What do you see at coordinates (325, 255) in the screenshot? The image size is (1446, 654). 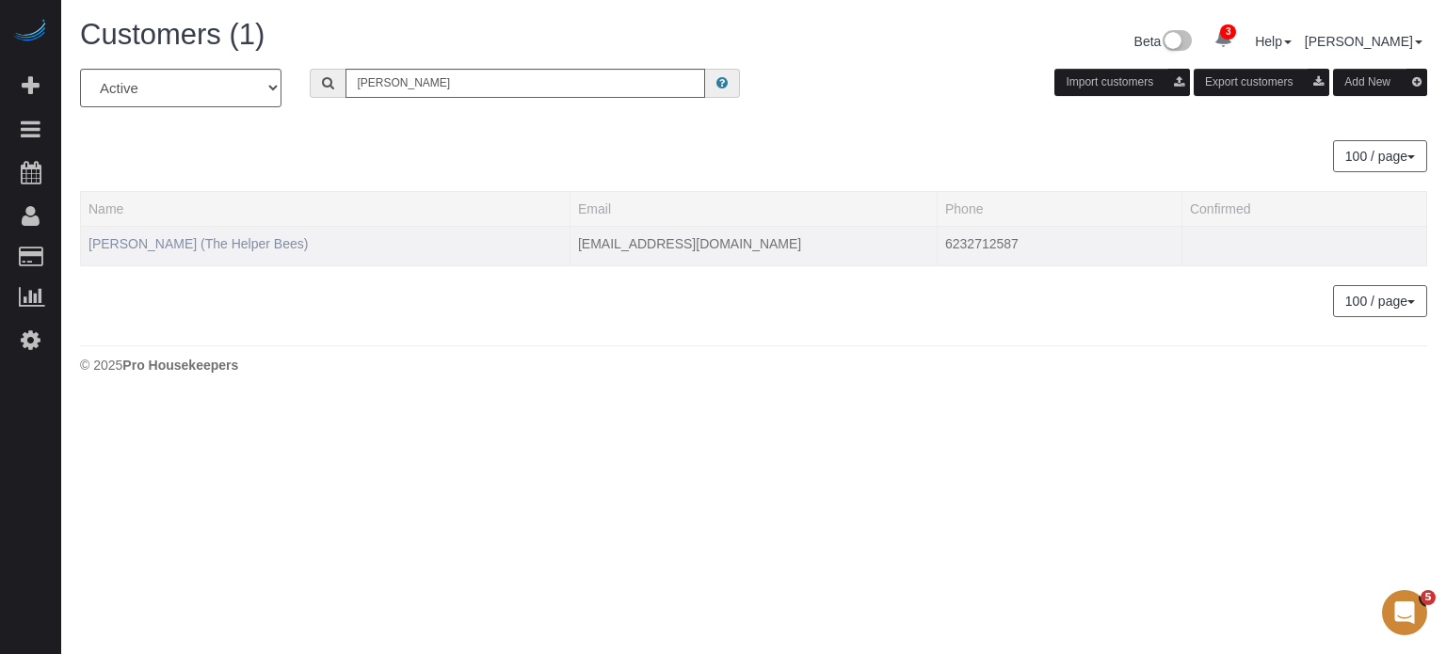 I see `div: Tags` at bounding box center [325, 255].